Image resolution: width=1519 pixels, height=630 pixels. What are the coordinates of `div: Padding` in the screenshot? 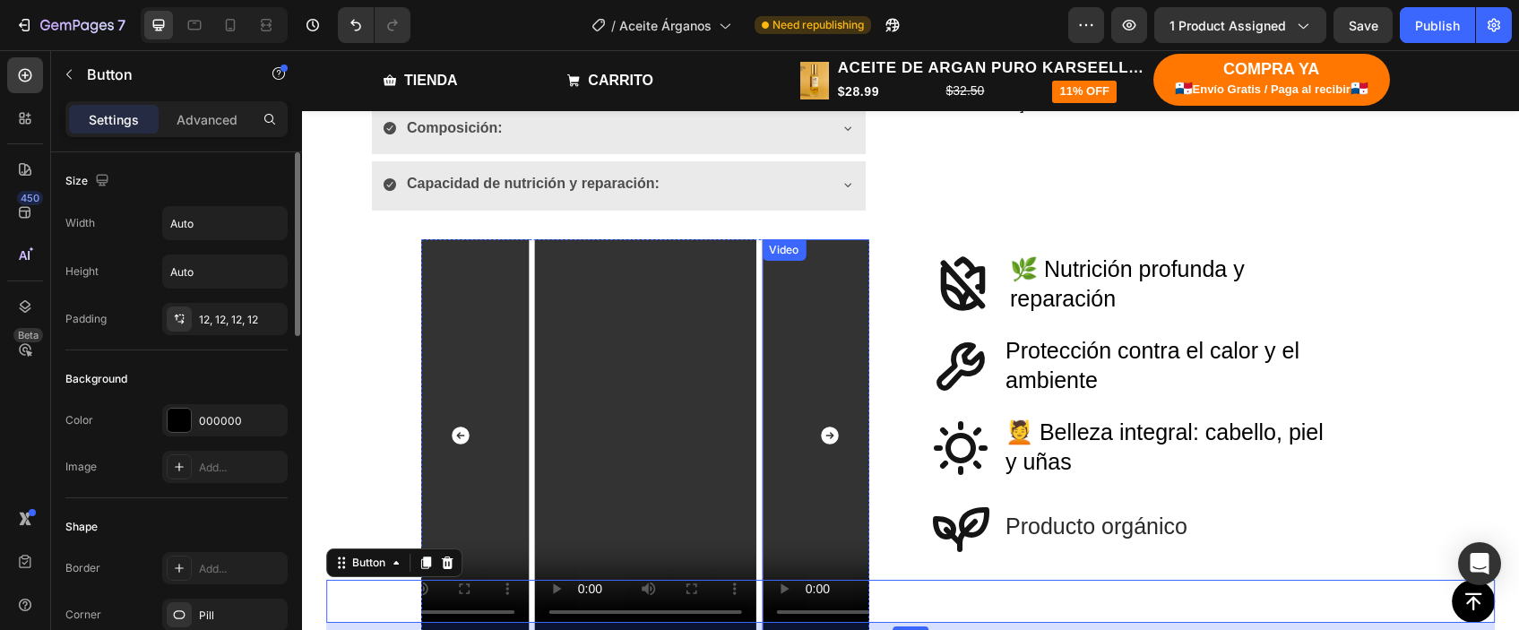 It's located at (86, 319).